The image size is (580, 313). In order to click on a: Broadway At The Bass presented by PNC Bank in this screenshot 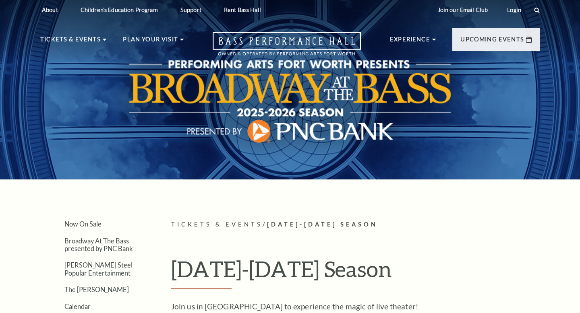, I will do `click(99, 245)`.